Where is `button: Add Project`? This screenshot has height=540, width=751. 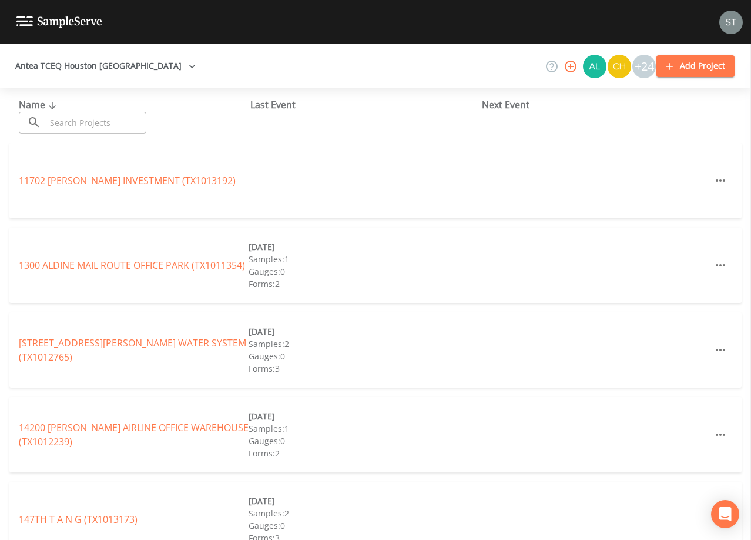
button: Add Project is located at coordinates (696, 66).